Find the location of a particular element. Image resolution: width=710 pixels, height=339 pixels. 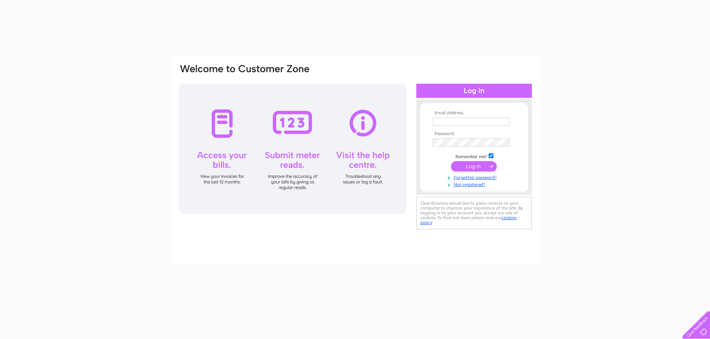

a: Not registered? is located at coordinates (475, 184).